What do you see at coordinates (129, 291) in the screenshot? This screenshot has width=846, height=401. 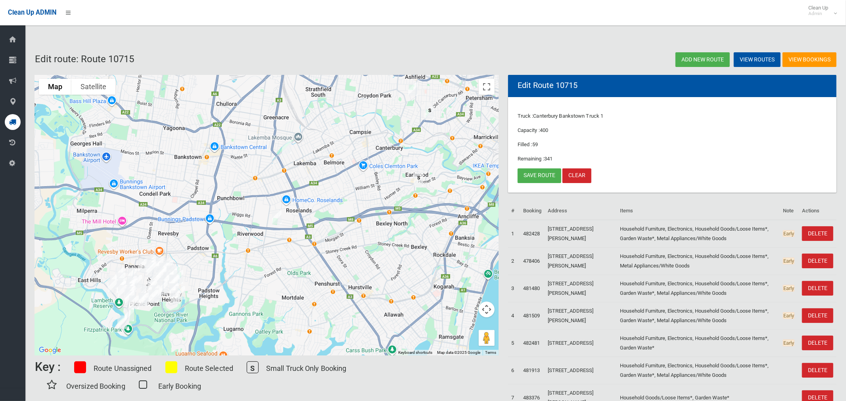 I see `div: 31 Kelvin Parade, PICNIC POINT NSW 2213` at bounding box center [129, 291].